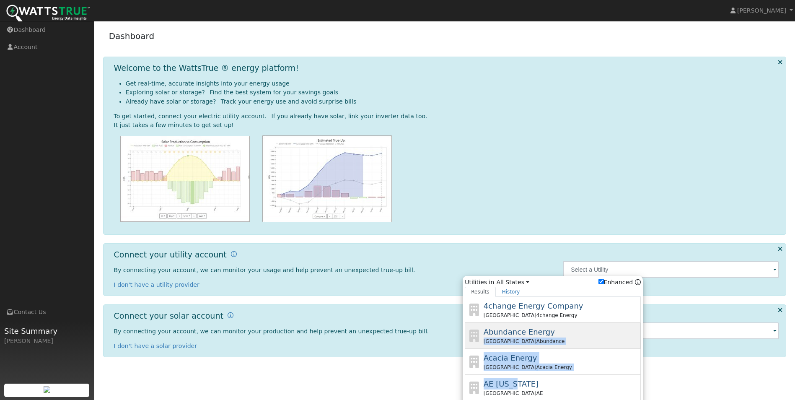 The image size is (795, 400). What do you see at coordinates (511, 292) in the screenshot?
I see `a: History` at bounding box center [511, 292].